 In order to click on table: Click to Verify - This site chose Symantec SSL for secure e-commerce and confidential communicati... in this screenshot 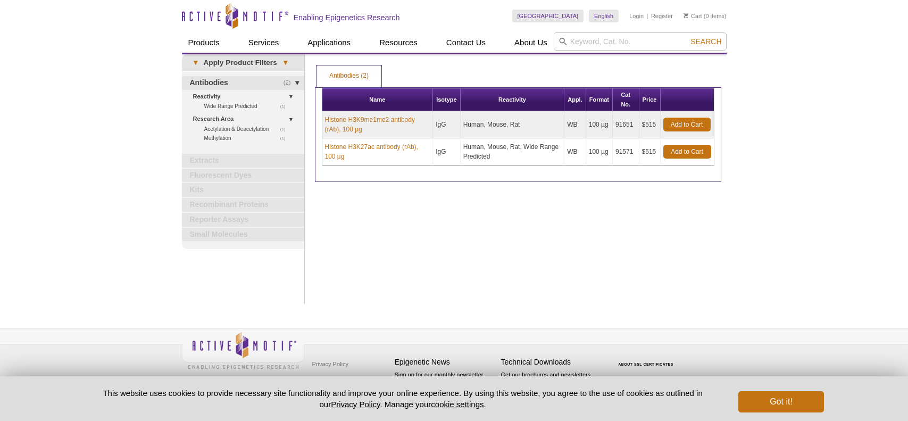, I will do `click(647, 359)`.